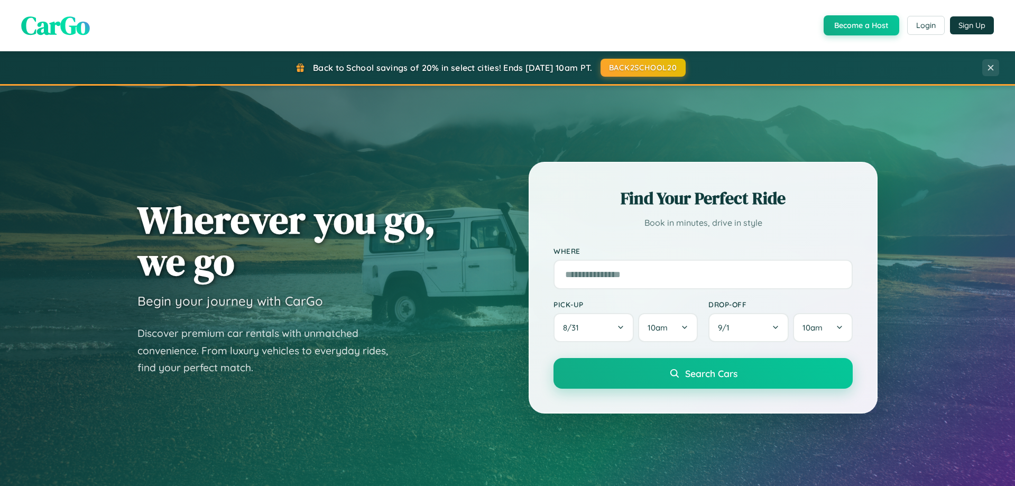  I want to click on span: 9 / 1, so click(727, 327).